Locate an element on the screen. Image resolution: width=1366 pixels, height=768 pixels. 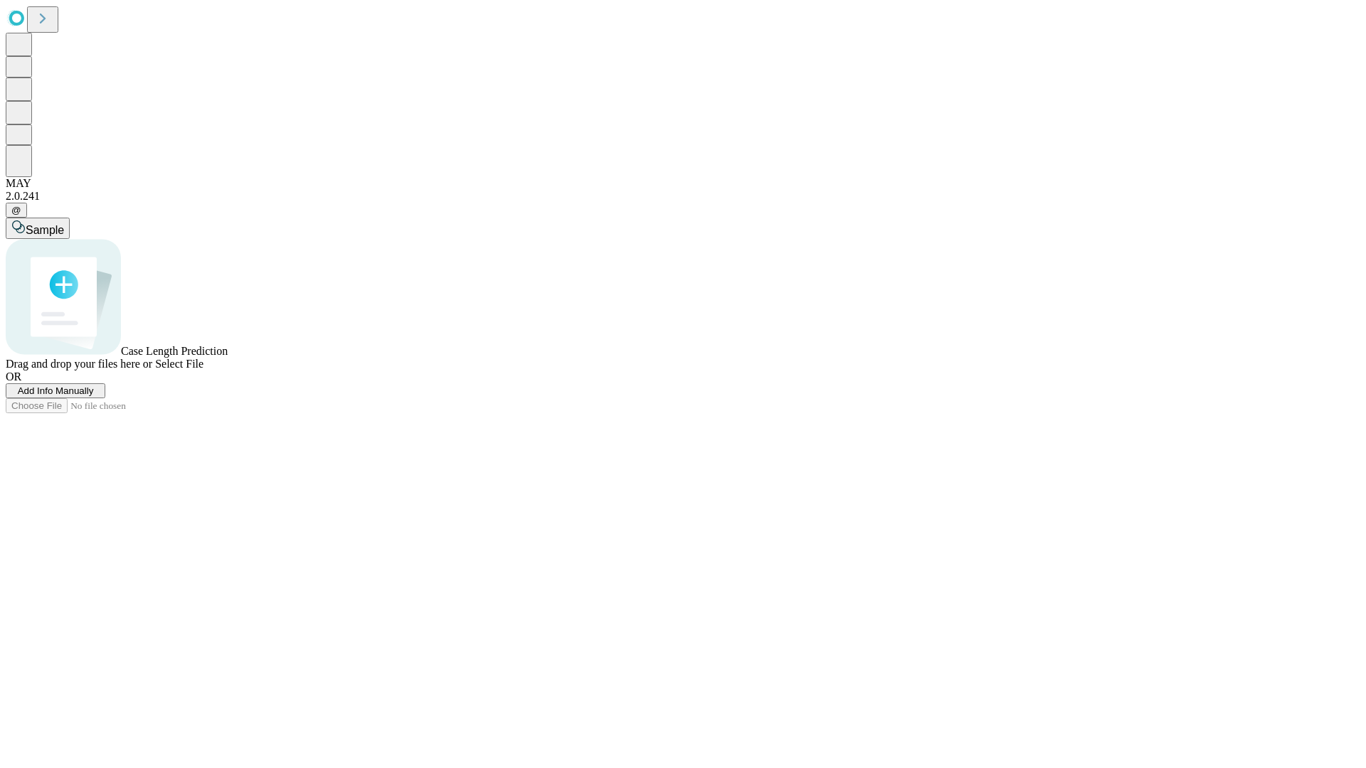
span: Drag and drop your files here or is located at coordinates (79, 364).